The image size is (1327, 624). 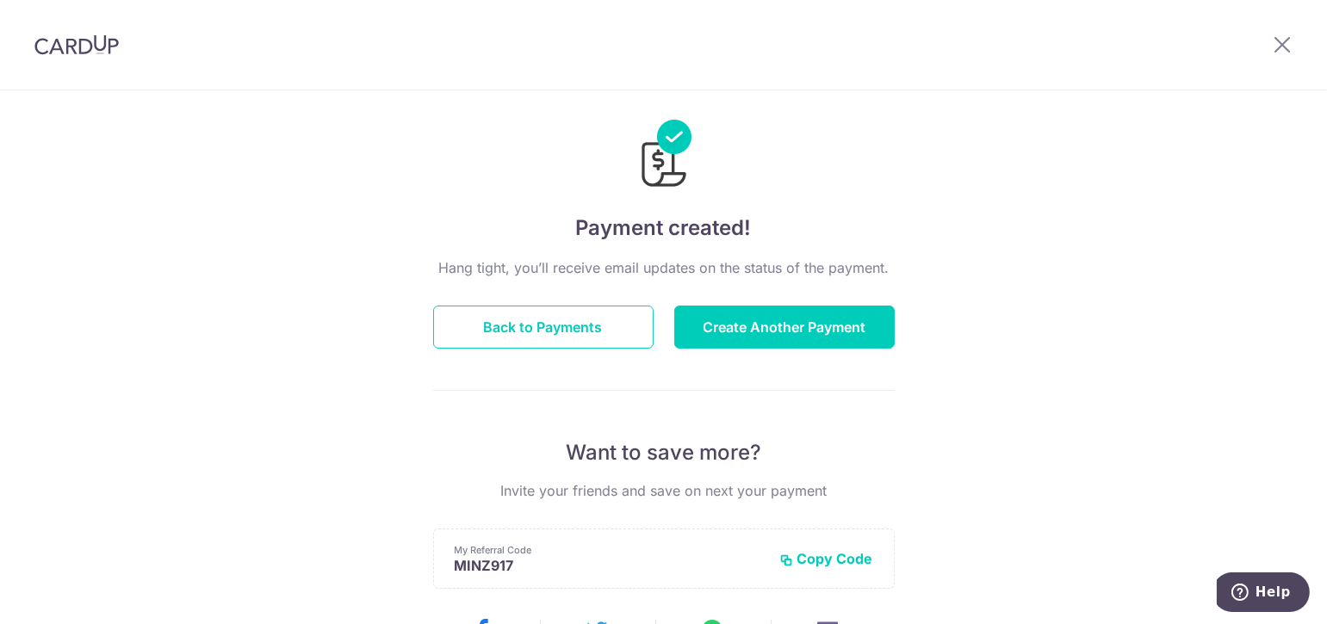 What do you see at coordinates (785, 327) in the screenshot?
I see `button: Create Another Payment` at bounding box center [785, 327].